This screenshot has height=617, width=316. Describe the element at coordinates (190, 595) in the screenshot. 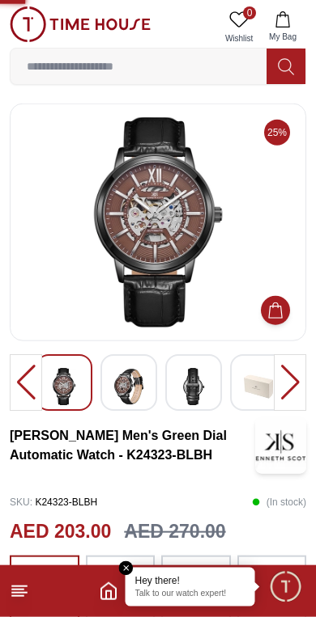

I see `p: Talk to our watch expert!` at that location.